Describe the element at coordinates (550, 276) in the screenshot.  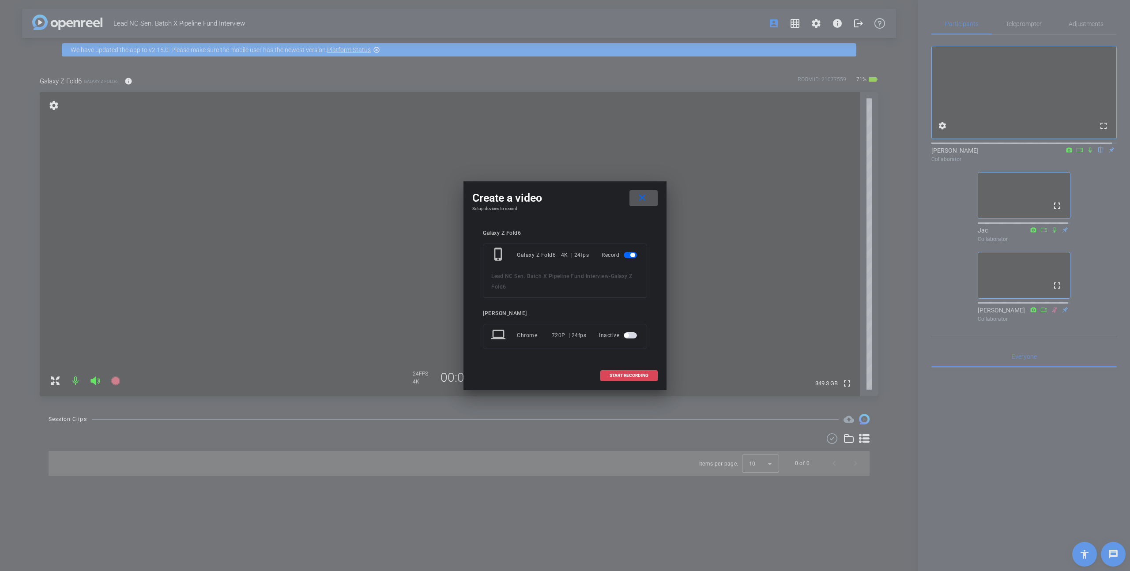
I see `span: Lead NC Sen. Batch X Pipeline Fund Interview` at that location.